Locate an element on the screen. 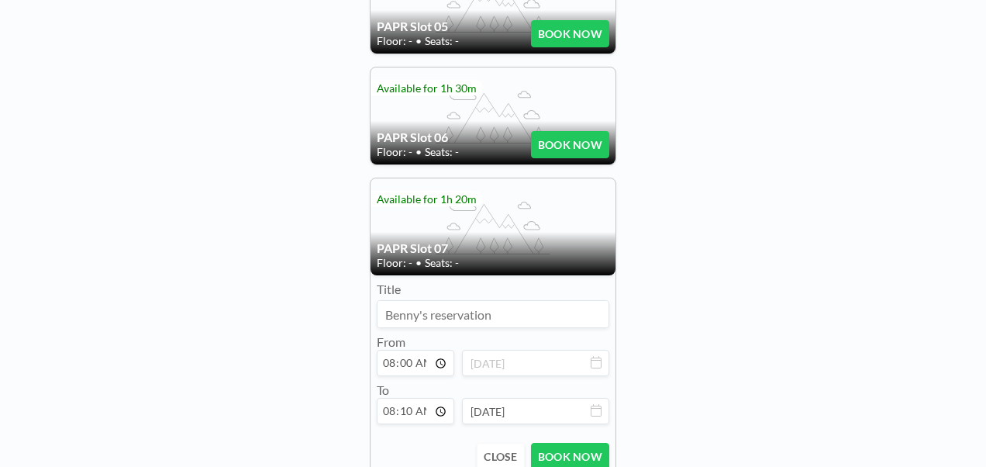  label: From is located at coordinates (391, 341).